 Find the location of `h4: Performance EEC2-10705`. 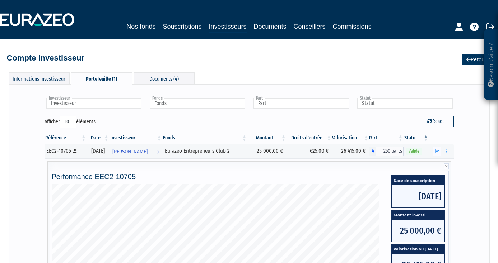

h4: Performance EEC2-10705 is located at coordinates (249, 177).